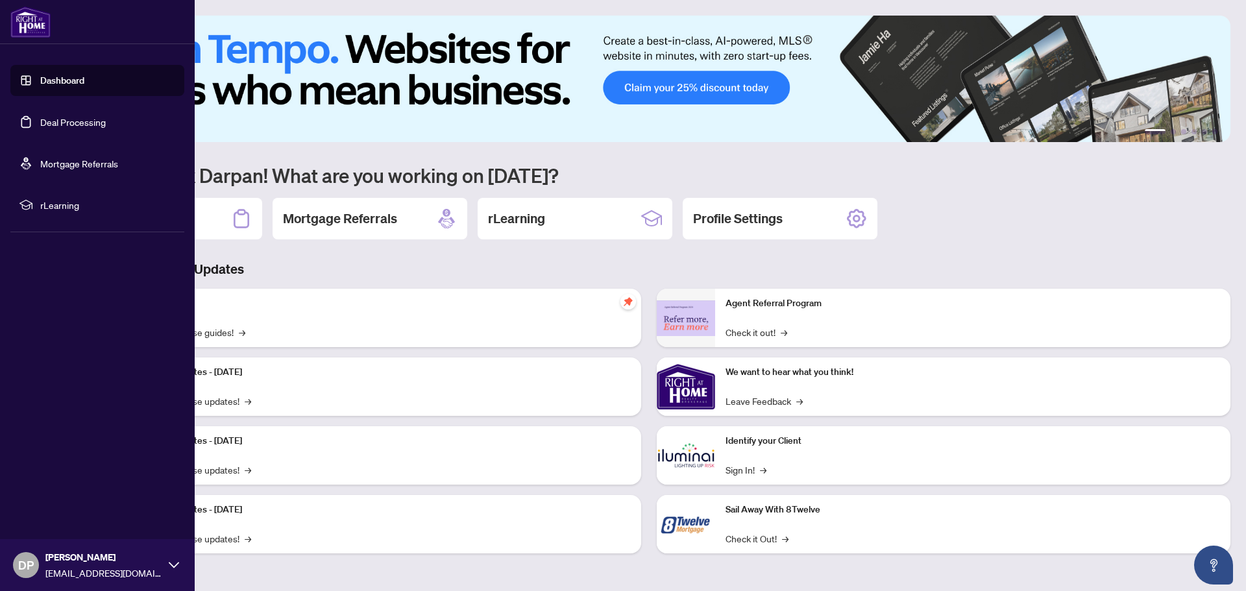 This screenshot has height=591, width=1246. What do you see at coordinates (1213, 565) in the screenshot?
I see `button: Open asap` at bounding box center [1213, 565].